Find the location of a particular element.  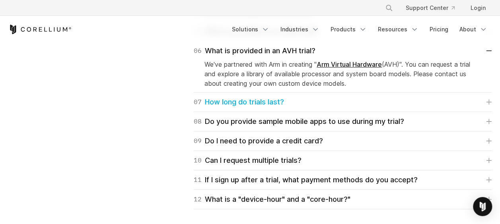

span: 07 is located at coordinates (198, 102).